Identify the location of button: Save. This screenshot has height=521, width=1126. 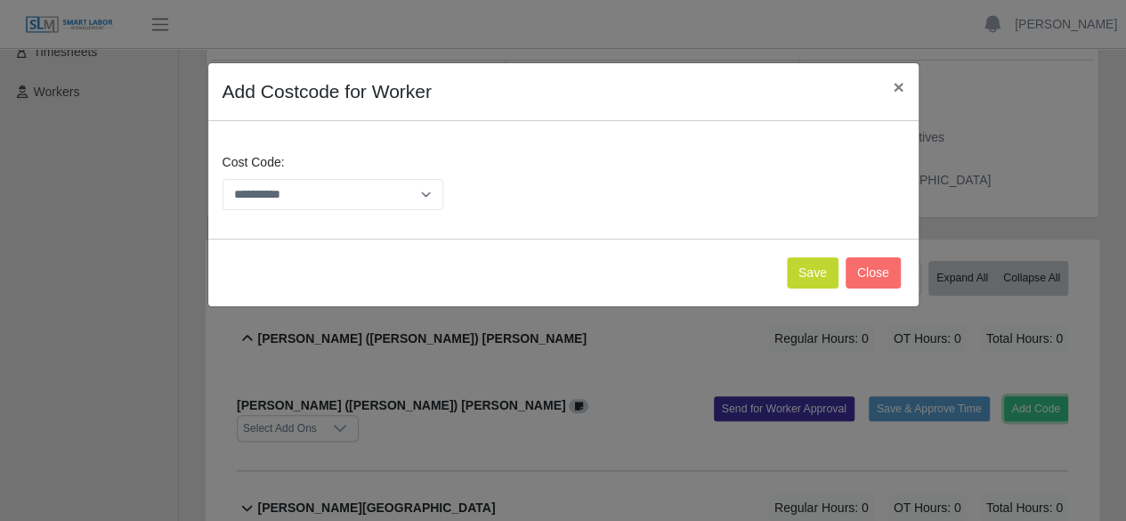
(813, 272).